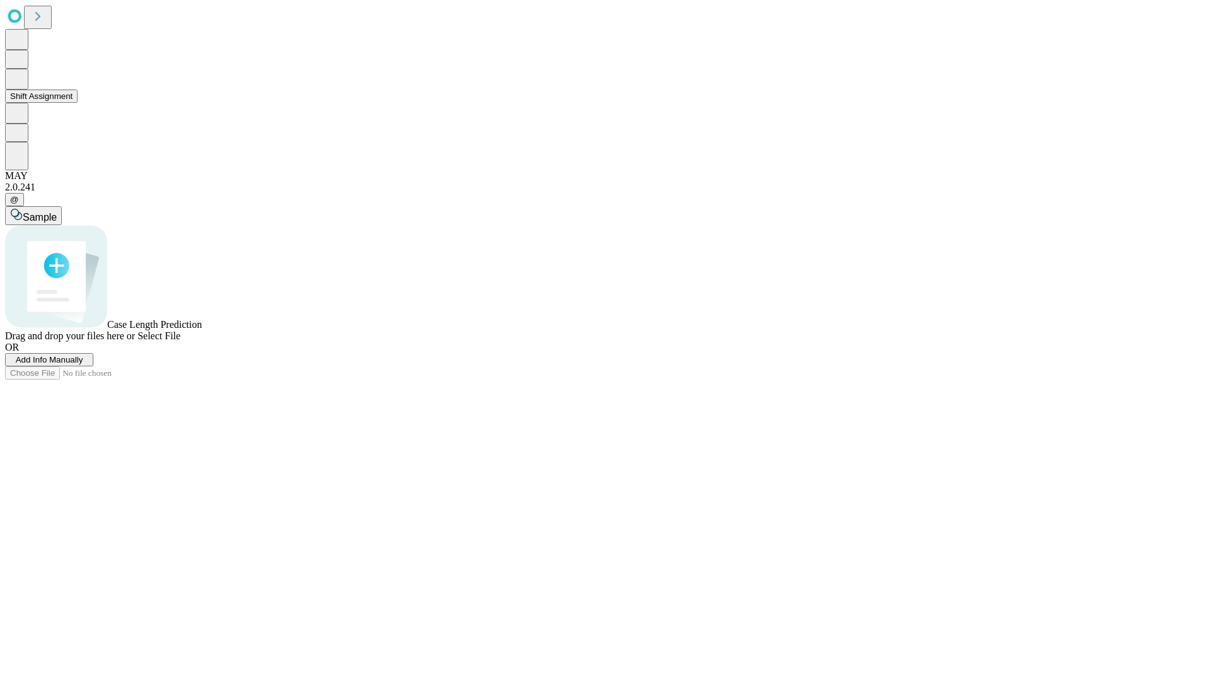 This screenshot has height=681, width=1211. Describe the element at coordinates (159, 336) in the screenshot. I see `span: Select File` at that location.